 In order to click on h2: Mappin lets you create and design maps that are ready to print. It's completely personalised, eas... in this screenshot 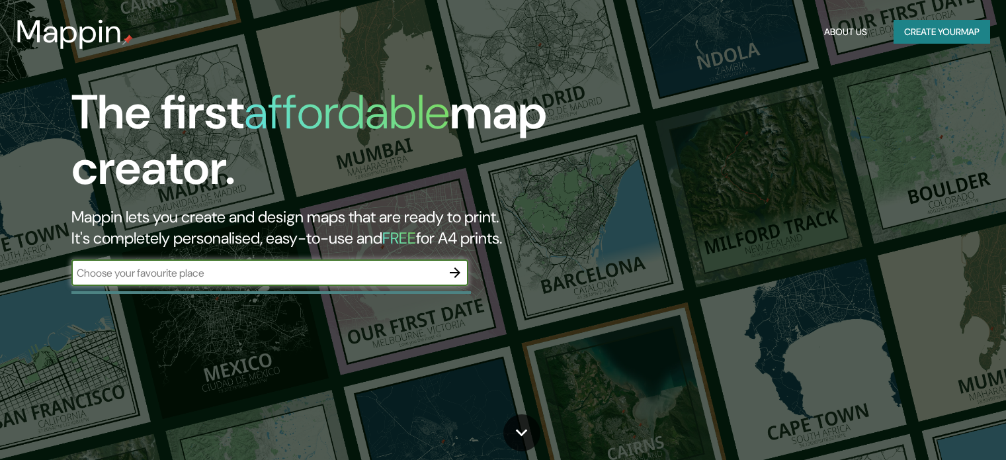, I will do `click(323, 227)`.